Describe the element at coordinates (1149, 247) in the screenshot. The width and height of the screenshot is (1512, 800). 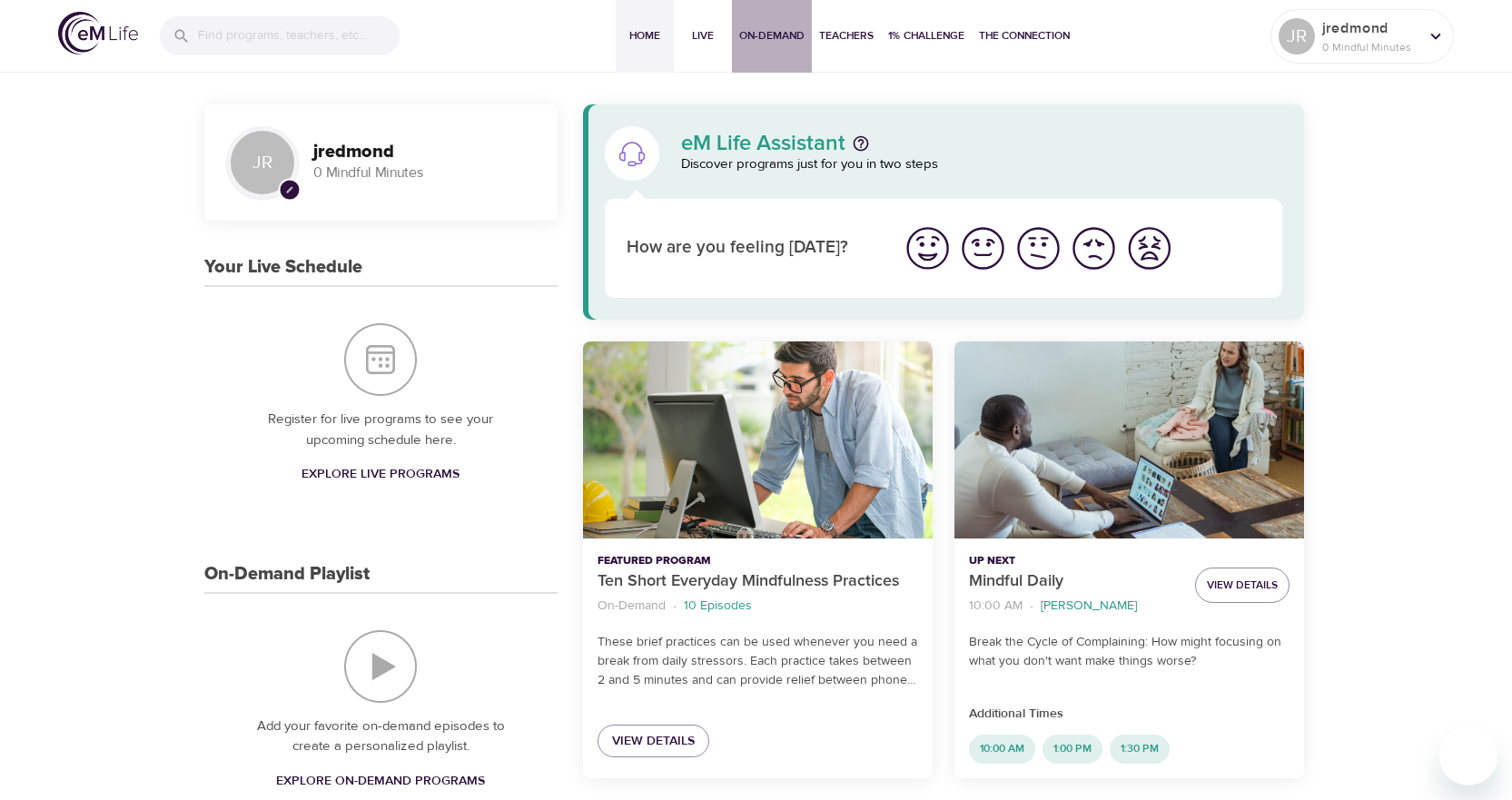
I see `button: I'm feeling worst` at that location.